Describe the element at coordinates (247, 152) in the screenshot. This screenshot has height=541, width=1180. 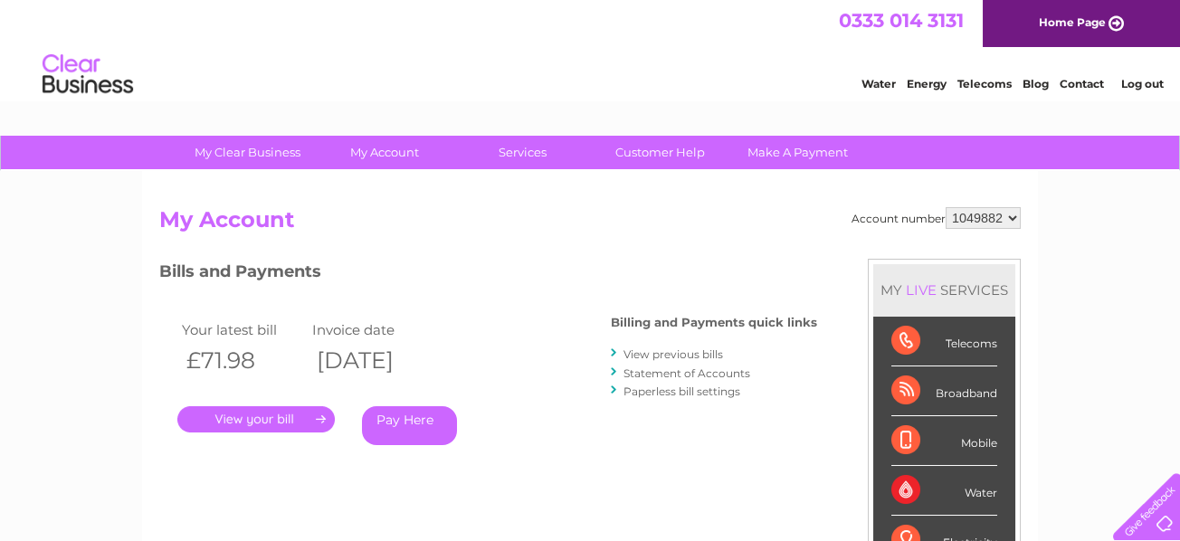
I see `a: My Clear Business` at that location.